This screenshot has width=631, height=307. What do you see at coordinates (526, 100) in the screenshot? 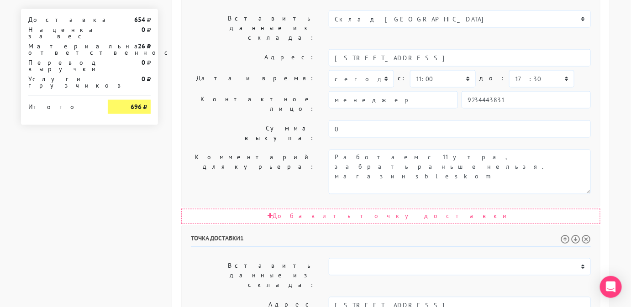
I see `input: Телефон` at bounding box center [526, 100].